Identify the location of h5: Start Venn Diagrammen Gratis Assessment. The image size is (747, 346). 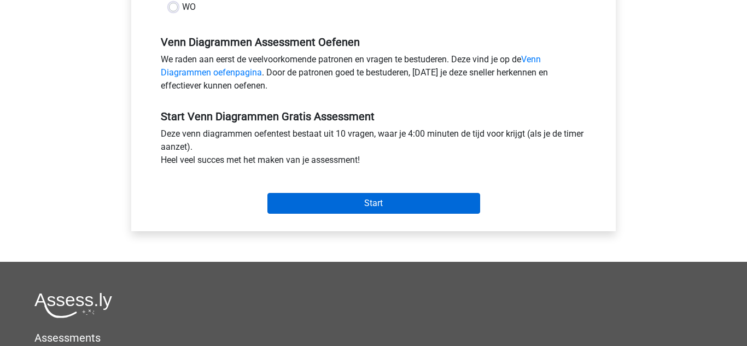
(374, 116).